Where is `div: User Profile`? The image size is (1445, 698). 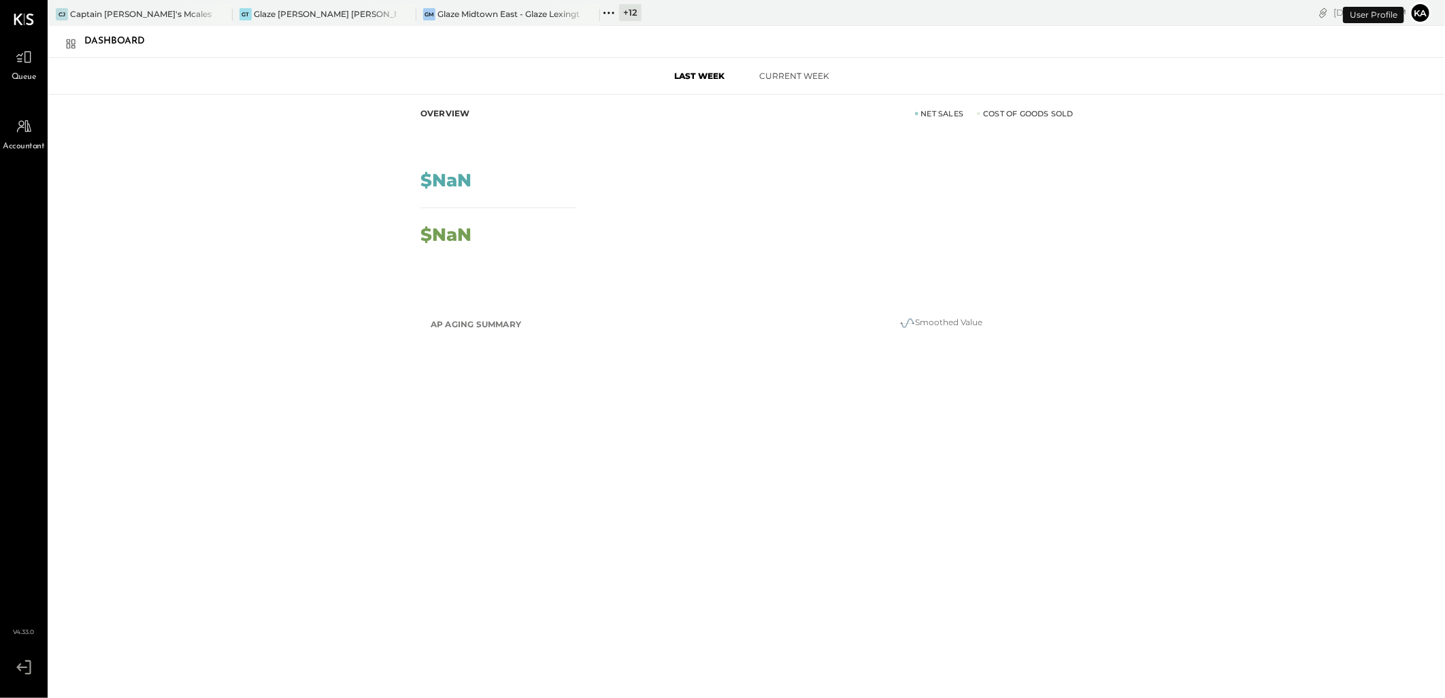
div: User Profile is located at coordinates (1374, 15).